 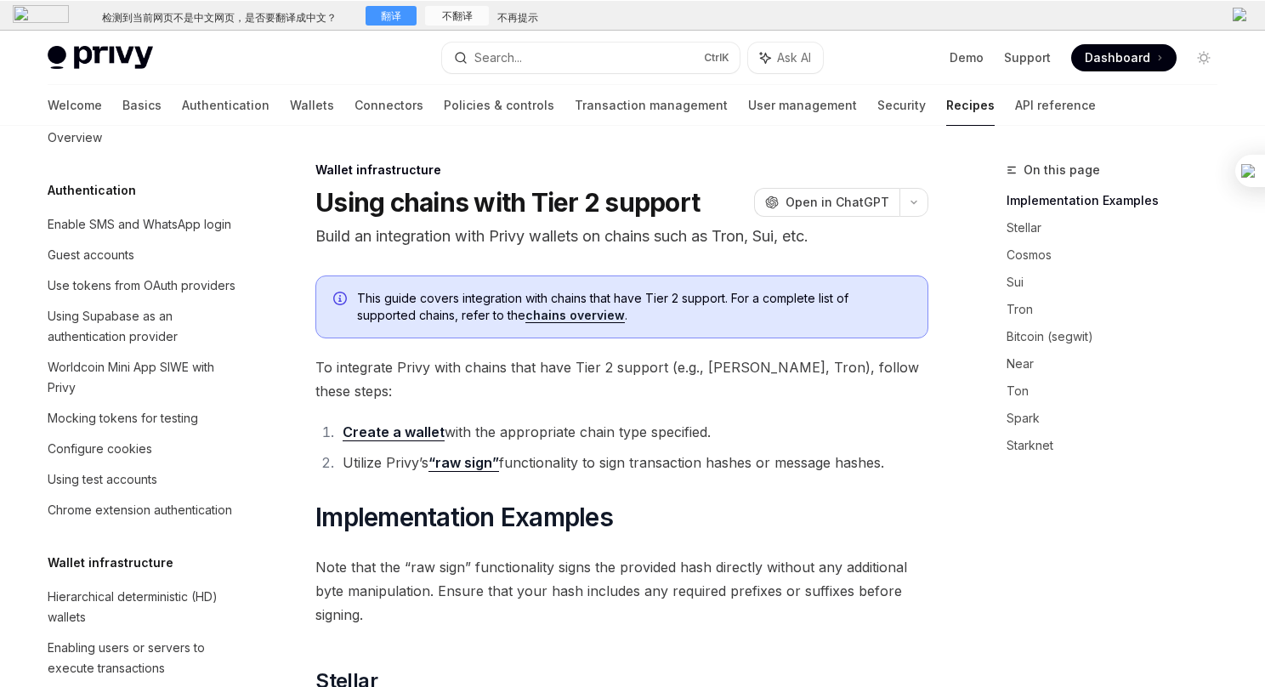 I want to click on span: Ask AI, so click(x=794, y=58).